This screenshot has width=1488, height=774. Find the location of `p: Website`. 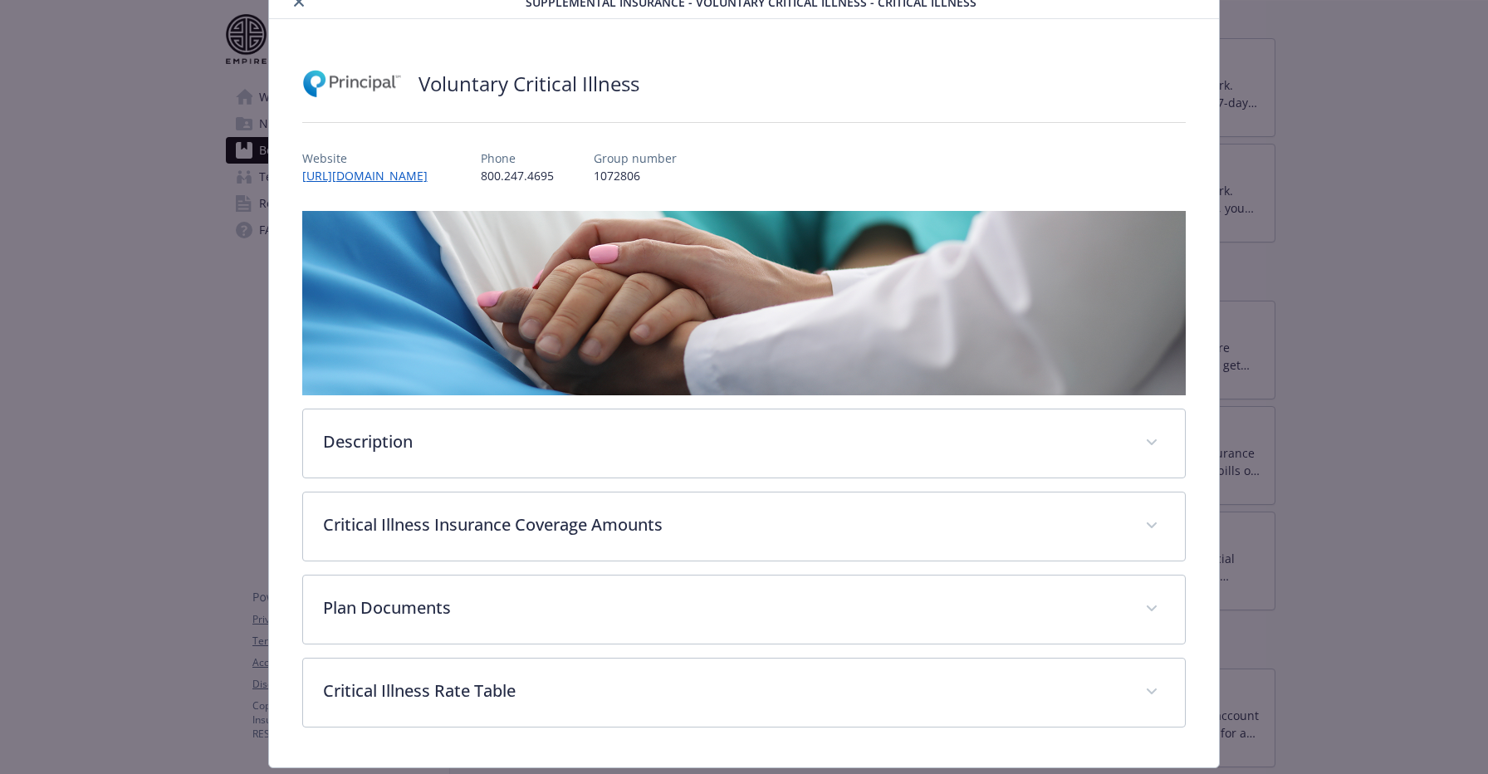

p: Website is located at coordinates (371, 158).